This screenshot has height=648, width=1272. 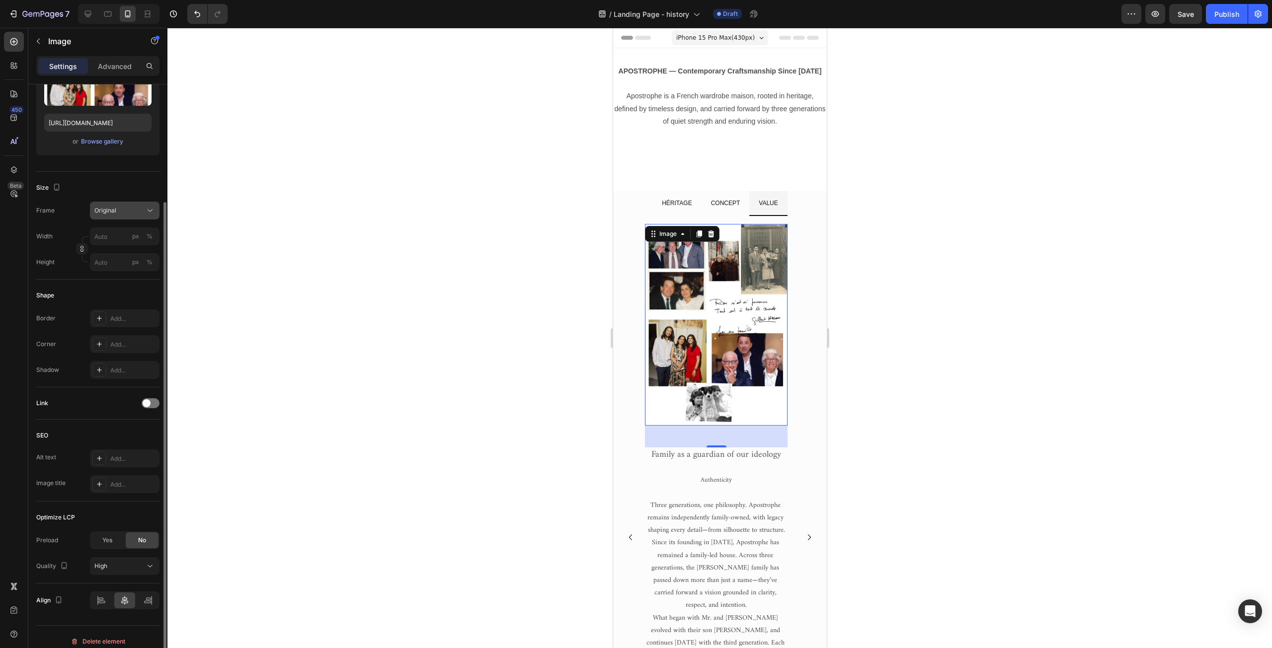 What do you see at coordinates (67, 14) in the screenshot?
I see `p: 7` at bounding box center [67, 14].